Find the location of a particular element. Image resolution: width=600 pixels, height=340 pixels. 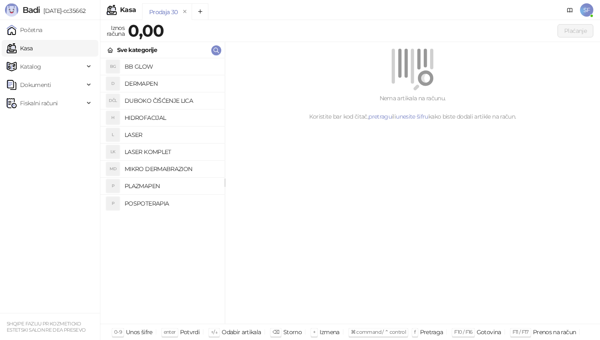

button: Plaćanje is located at coordinates (575, 31).